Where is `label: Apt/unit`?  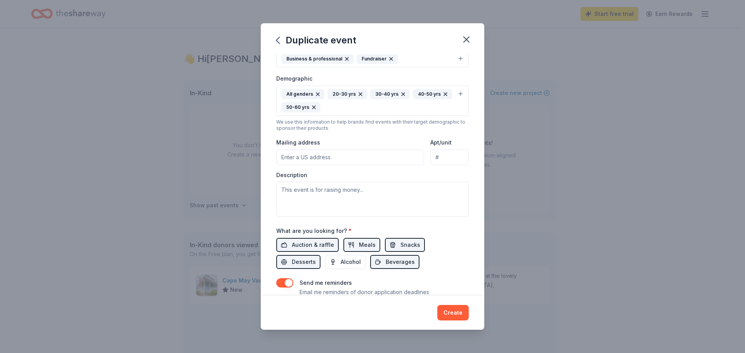
label: Apt/unit is located at coordinates (441, 143).